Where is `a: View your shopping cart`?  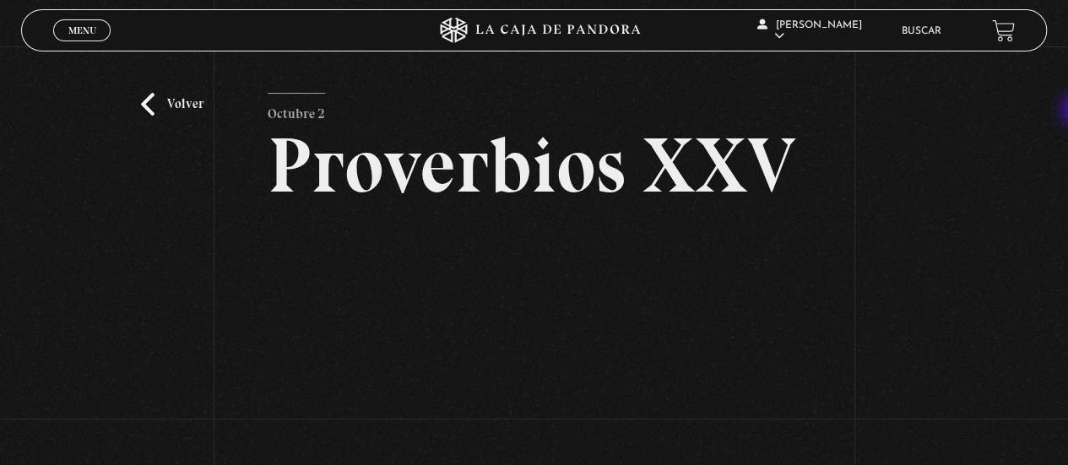
a: View your shopping cart is located at coordinates (1003, 30).